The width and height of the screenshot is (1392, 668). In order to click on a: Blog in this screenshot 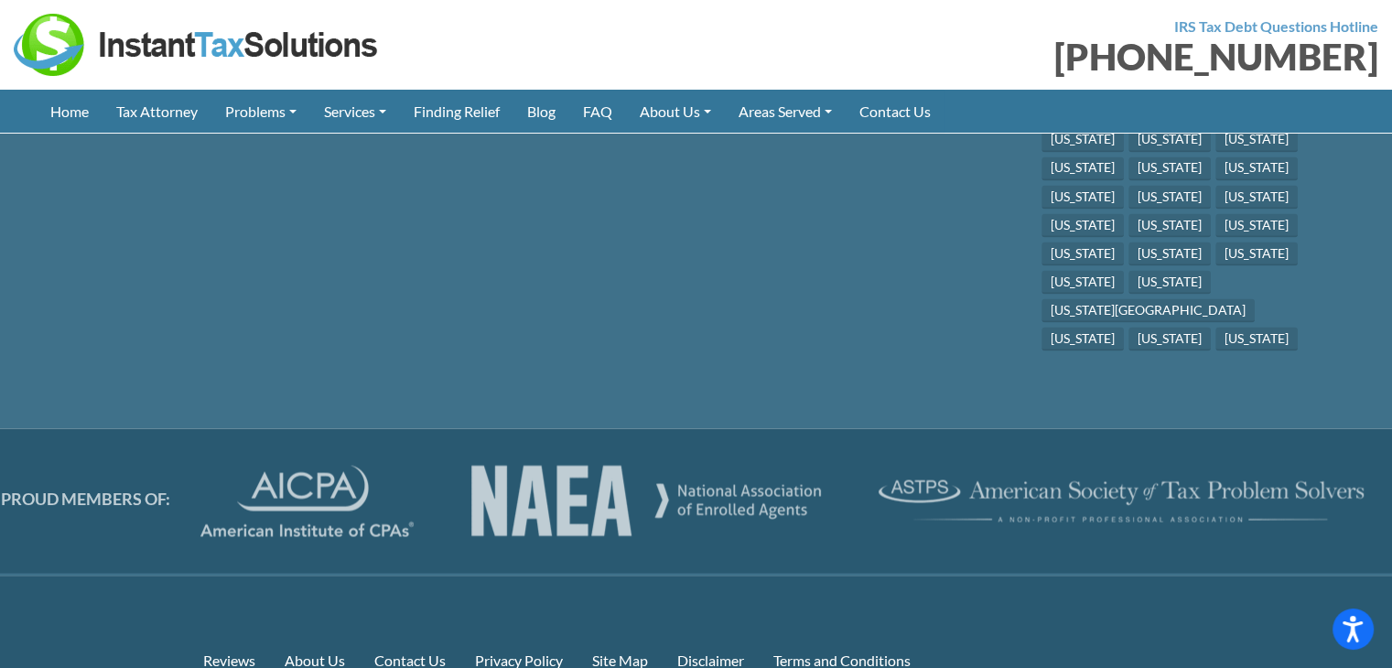, I will do `click(541, 111)`.